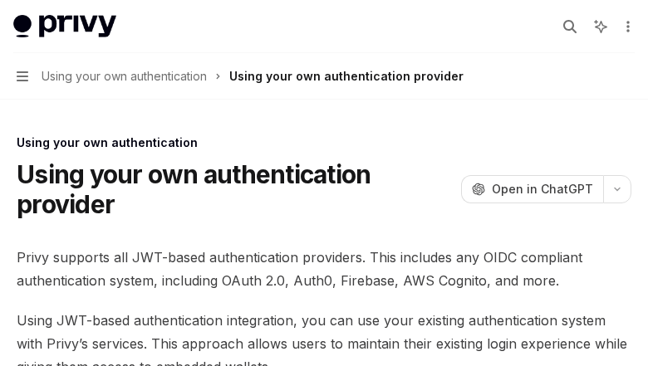 The width and height of the screenshot is (648, 366). I want to click on span: Privy supports all JWT-based authentication providers. This includes any OIDC compliant authentic..., so click(324, 269).